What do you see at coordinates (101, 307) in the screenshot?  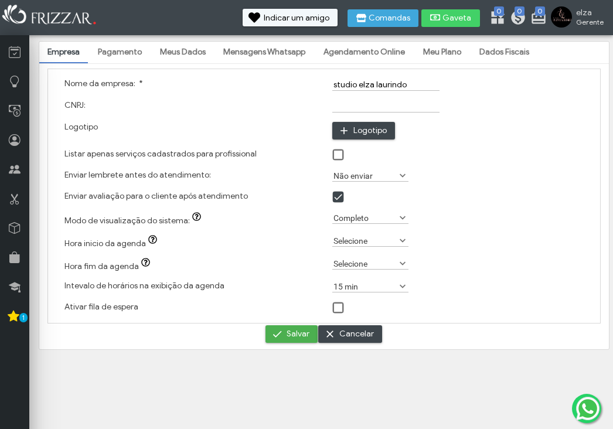 I see `label: Ativar fila de espera` at bounding box center [101, 307].